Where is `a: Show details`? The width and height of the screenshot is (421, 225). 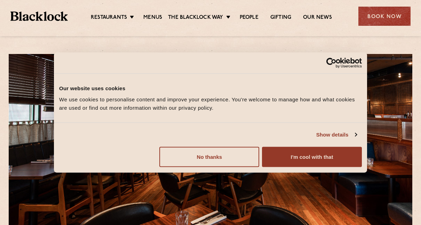
a: Show details is located at coordinates (337, 135).